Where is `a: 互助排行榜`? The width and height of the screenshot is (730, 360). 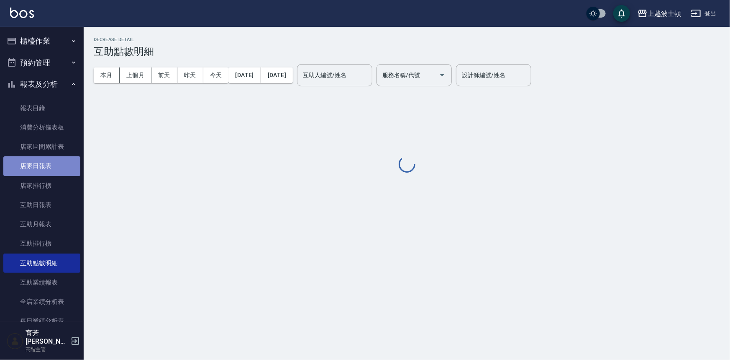 a: 互助排行榜 is located at coordinates (42, 243).